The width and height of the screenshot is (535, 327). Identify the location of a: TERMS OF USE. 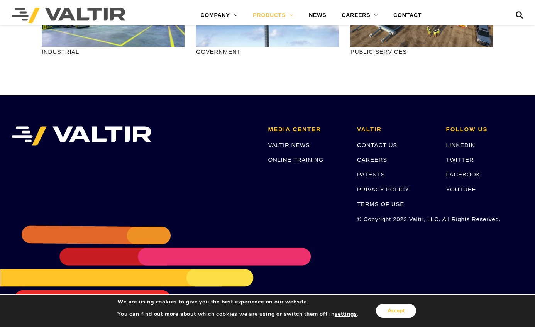
(381, 204).